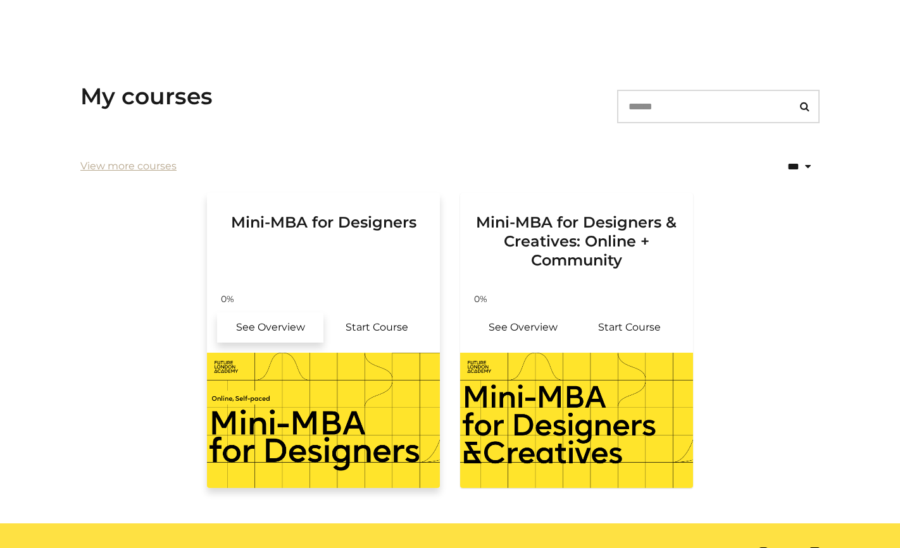  What do you see at coordinates (776, 166) in the screenshot?
I see `select: status` at bounding box center [776, 166].